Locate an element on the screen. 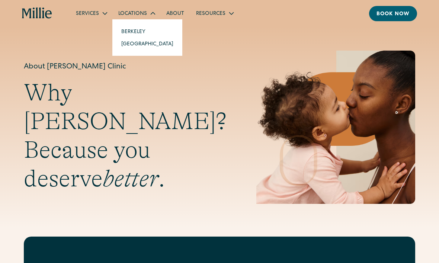  a: home is located at coordinates (37, 13).